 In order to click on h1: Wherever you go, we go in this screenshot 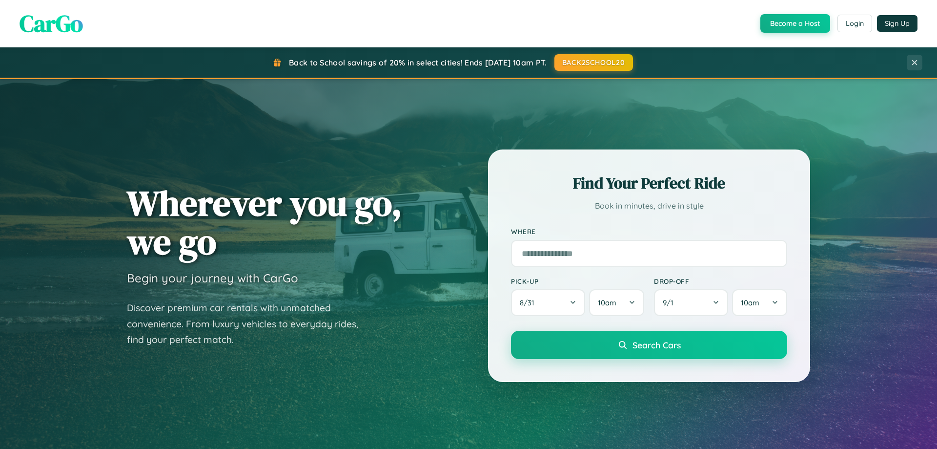, I will do `click(265, 222)`.